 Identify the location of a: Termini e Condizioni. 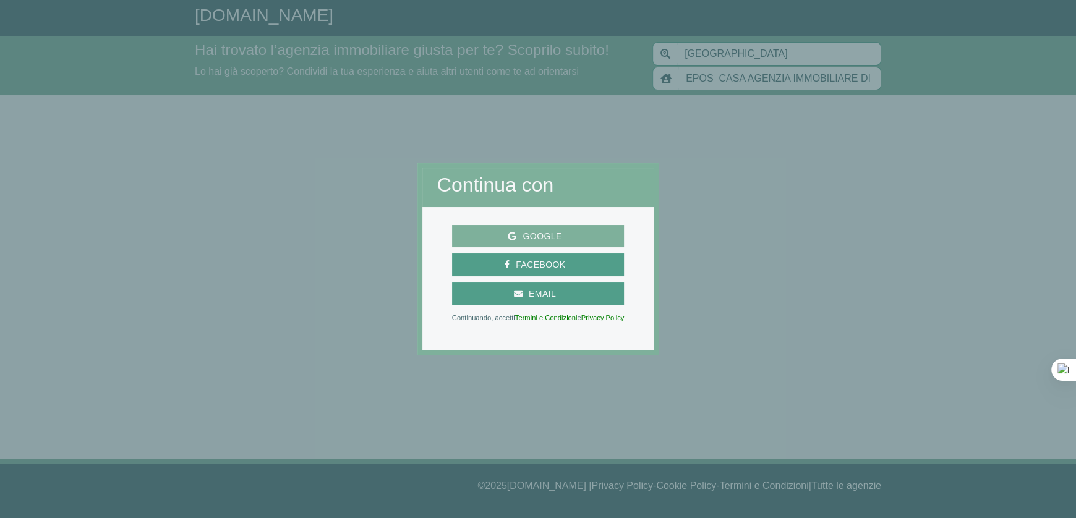
(546, 318).